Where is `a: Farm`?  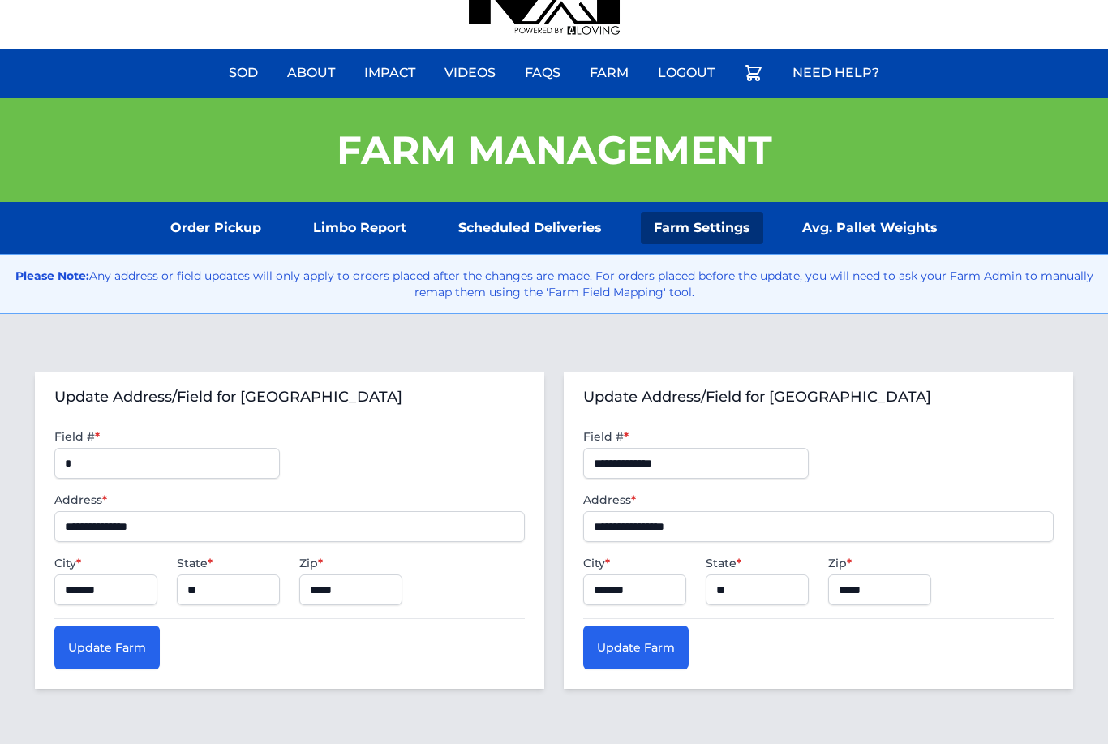
a: Farm is located at coordinates (609, 73).